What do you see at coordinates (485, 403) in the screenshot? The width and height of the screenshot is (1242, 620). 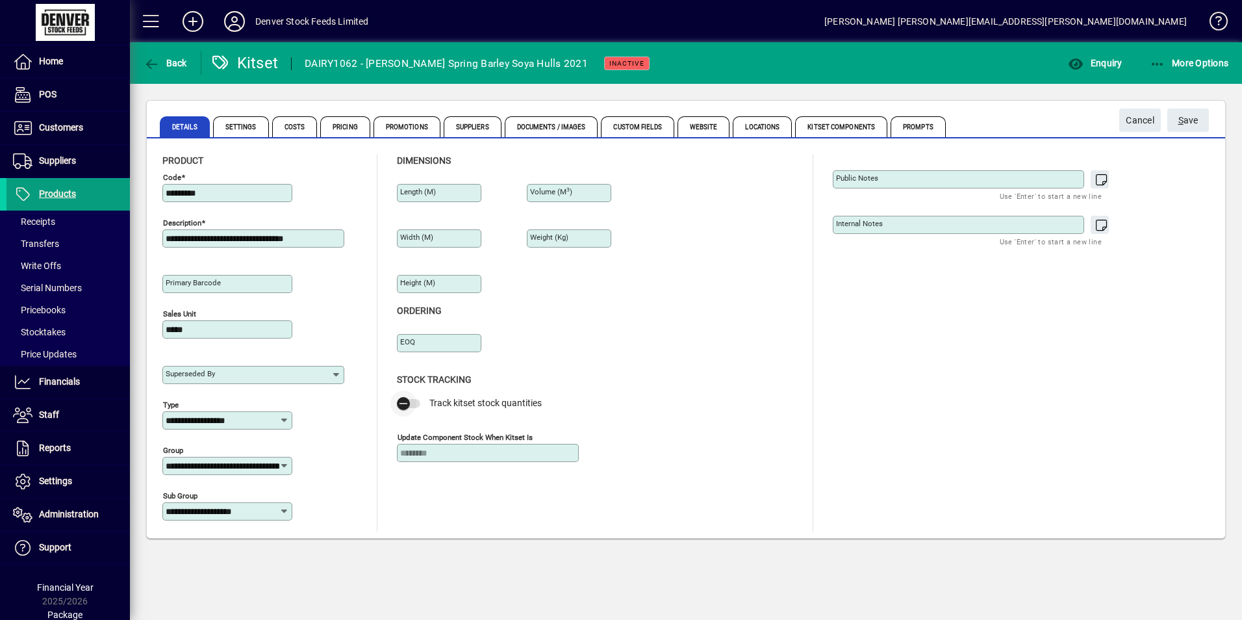 I see `span: Track kitset stock quantities` at bounding box center [485, 403].